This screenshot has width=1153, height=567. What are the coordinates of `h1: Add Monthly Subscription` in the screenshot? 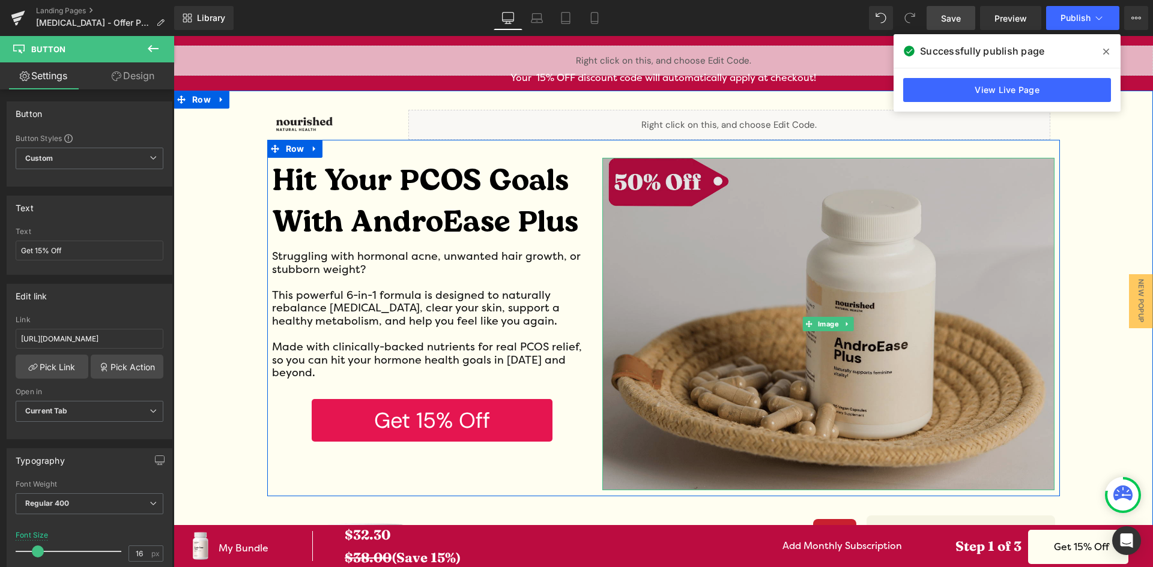 It's located at (609, 510).